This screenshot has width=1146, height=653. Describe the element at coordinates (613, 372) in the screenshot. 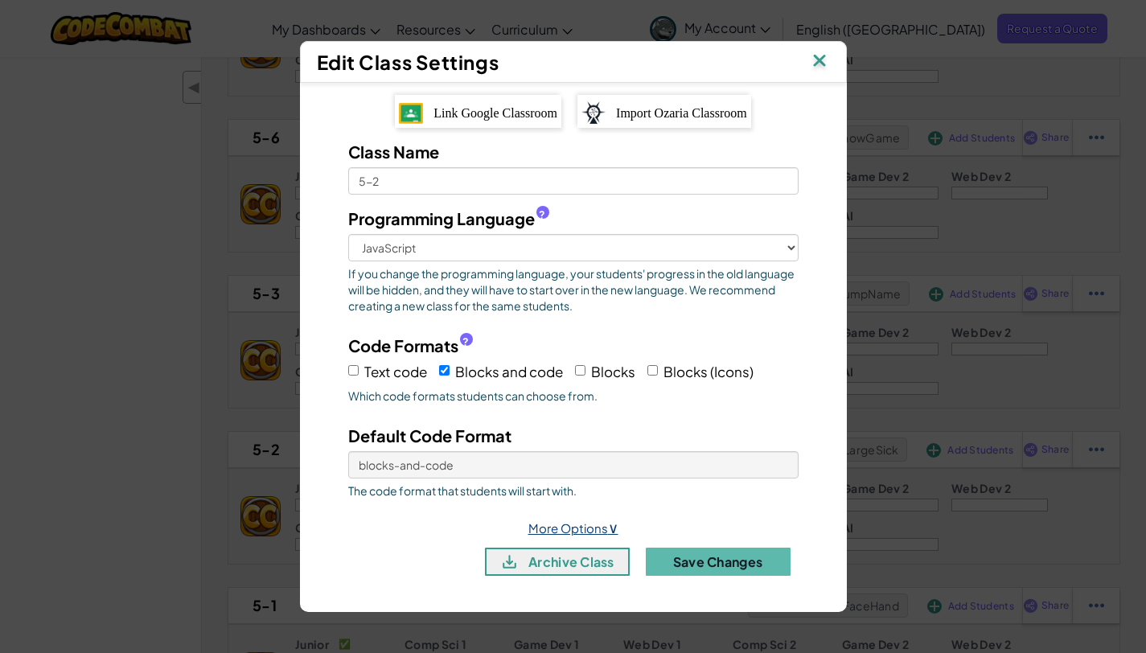

I see `span: Blocks` at that location.